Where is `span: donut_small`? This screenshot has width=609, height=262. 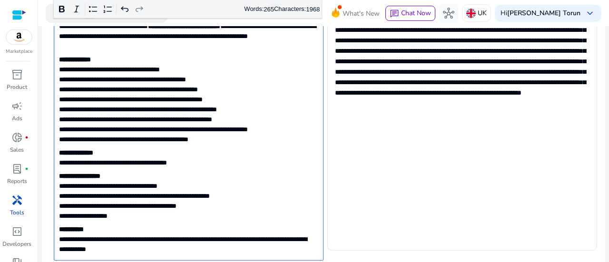
span: donut_small is located at coordinates (17, 137).